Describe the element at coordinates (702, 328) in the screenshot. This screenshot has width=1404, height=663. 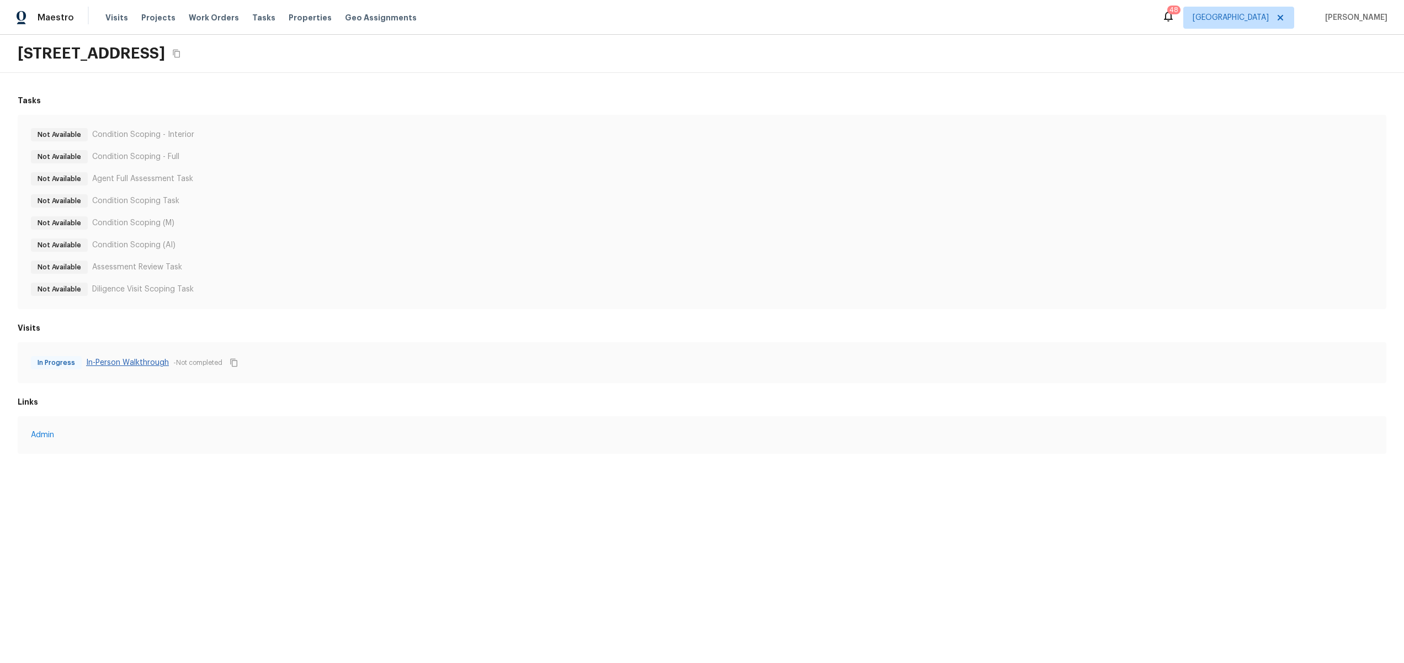
I see `h6: Visits` at that location.